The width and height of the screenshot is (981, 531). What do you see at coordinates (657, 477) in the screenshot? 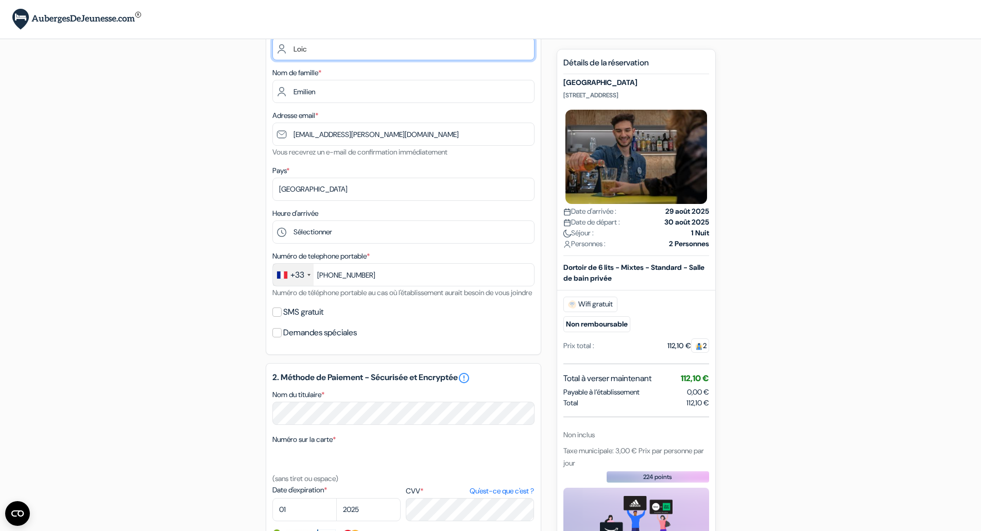
I see `span: 224 points` at bounding box center [657, 477].